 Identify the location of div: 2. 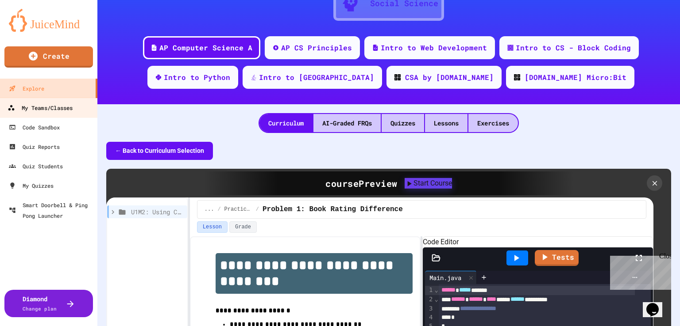
(429, 300).